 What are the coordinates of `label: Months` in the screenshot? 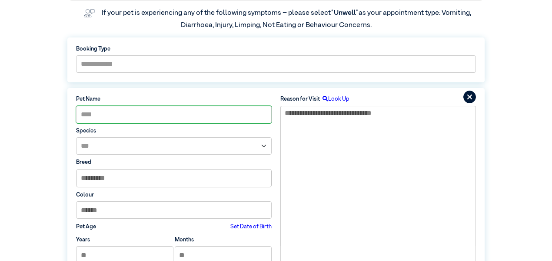 It's located at (184, 239).